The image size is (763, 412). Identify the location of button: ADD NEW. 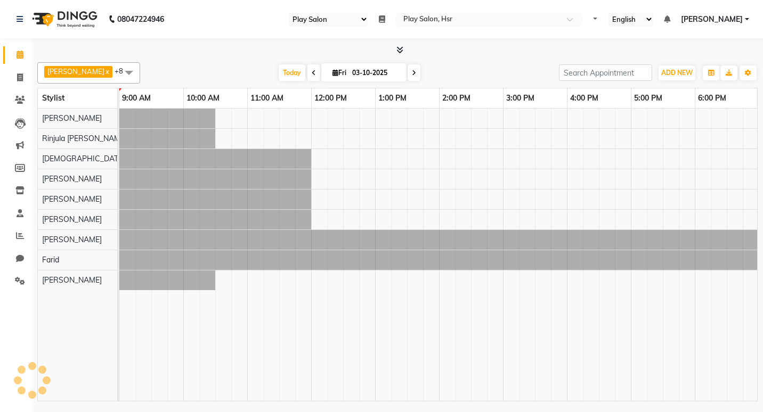
(676, 73).